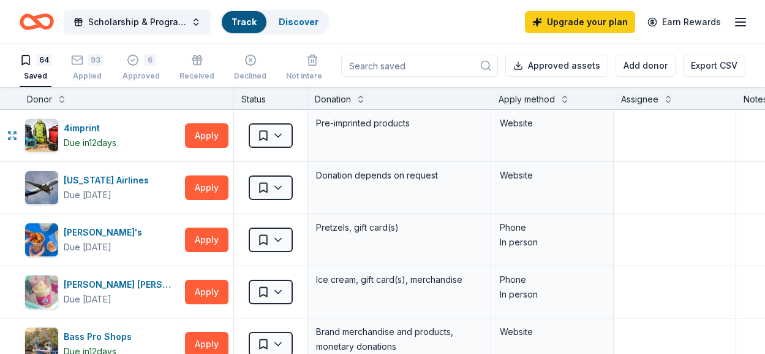 Image resolution: width=765 pixels, height=354 pixels. What do you see at coordinates (244, 21) in the screenshot?
I see `a: Track` at bounding box center [244, 21].